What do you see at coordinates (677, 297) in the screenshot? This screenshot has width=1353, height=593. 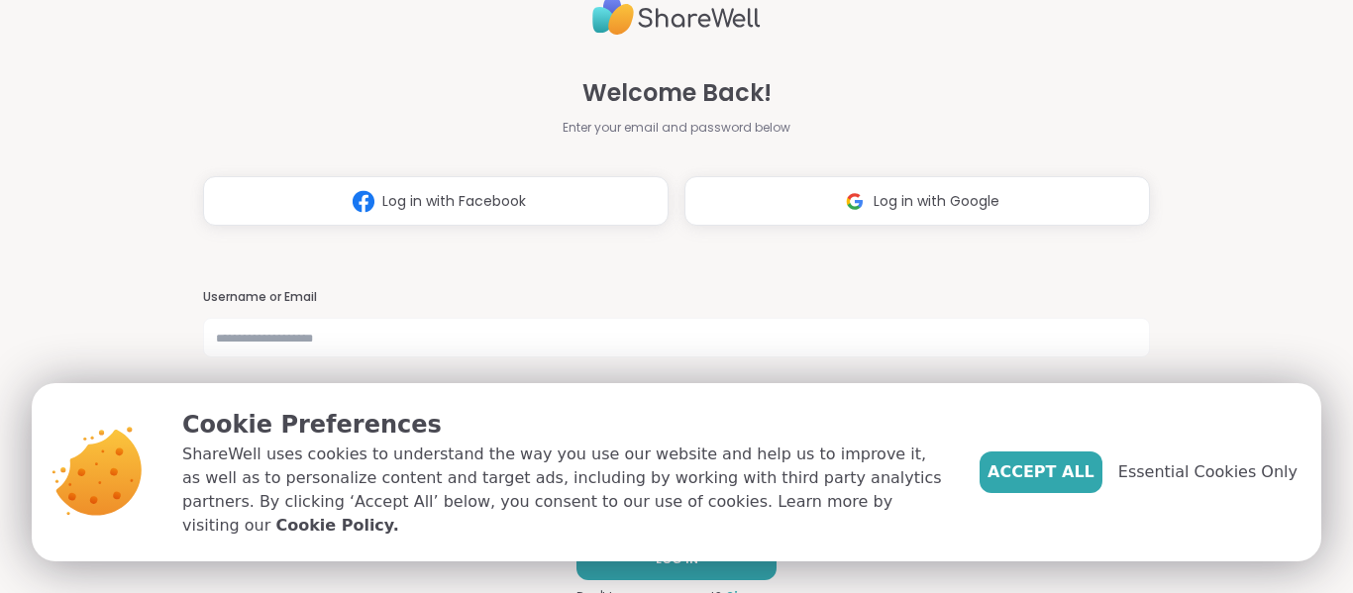 I see `h3: Username or Email` at bounding box center [677, 297].